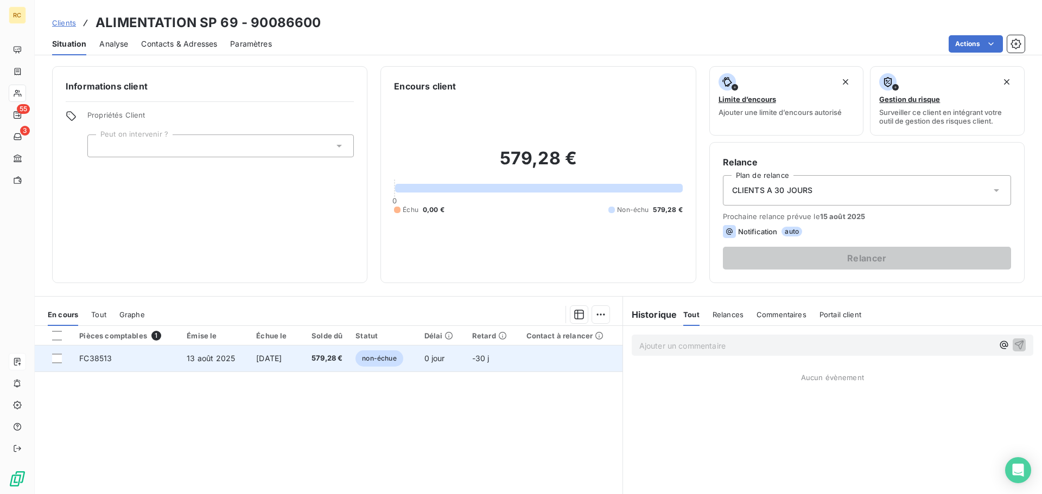 The width and height of the screenshot is (1042, 494). Describe the element at coordinates (251, 44) in the screenshot. I see `span: Paramètres` at that location.